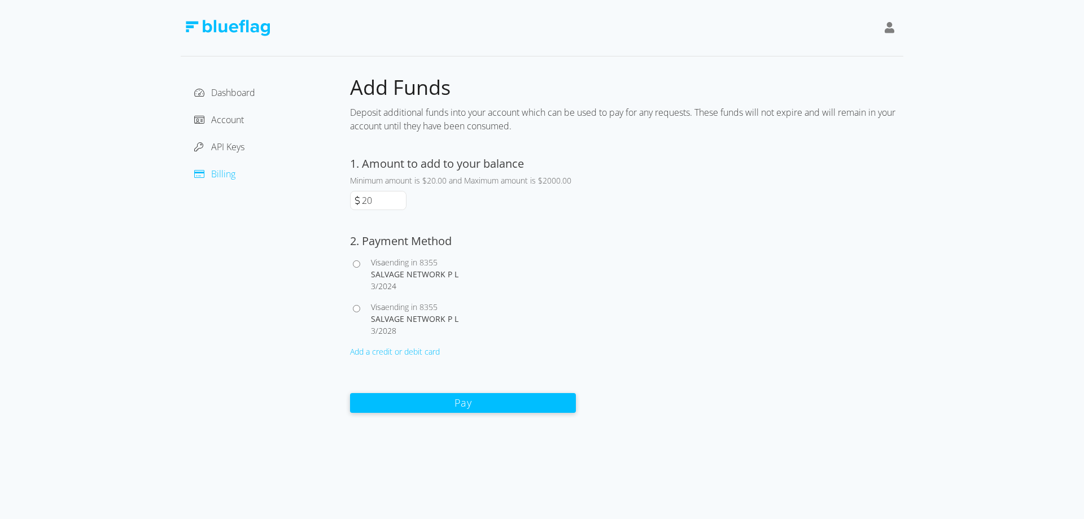 The height and width of the screenshot is (519, 1084). I want to click on label: 2. Payment Method, so click(401, 240).